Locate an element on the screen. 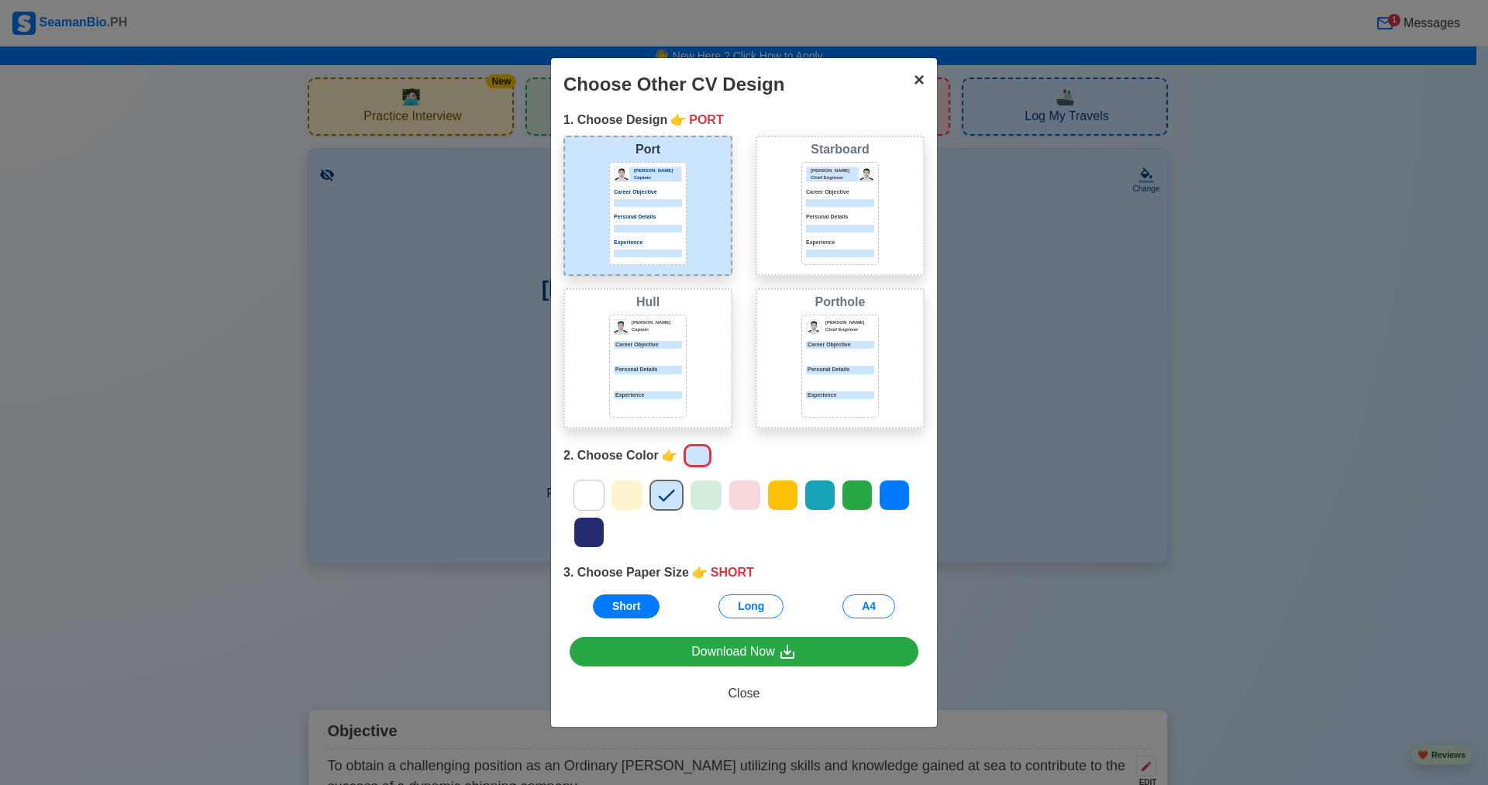  div: Career Objective is located at coordinates (840, 345).